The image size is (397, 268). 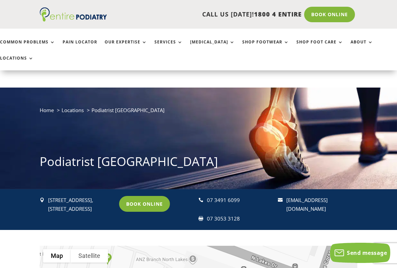 What do you see at coordinates (320, 47) in the screenshot?
I see `a: Shop Foot Care` at bounding box center [320, 47].